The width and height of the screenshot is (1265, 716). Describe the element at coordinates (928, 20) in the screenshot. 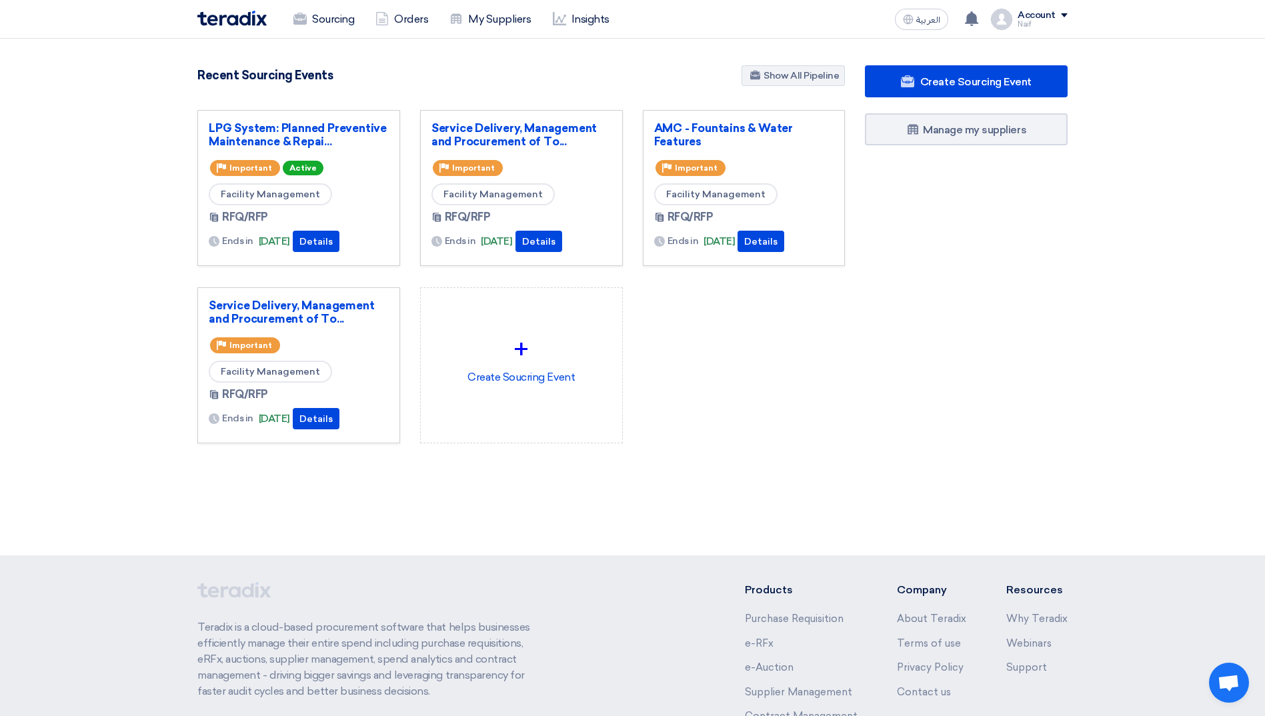

I see `span: العربية` at that location.